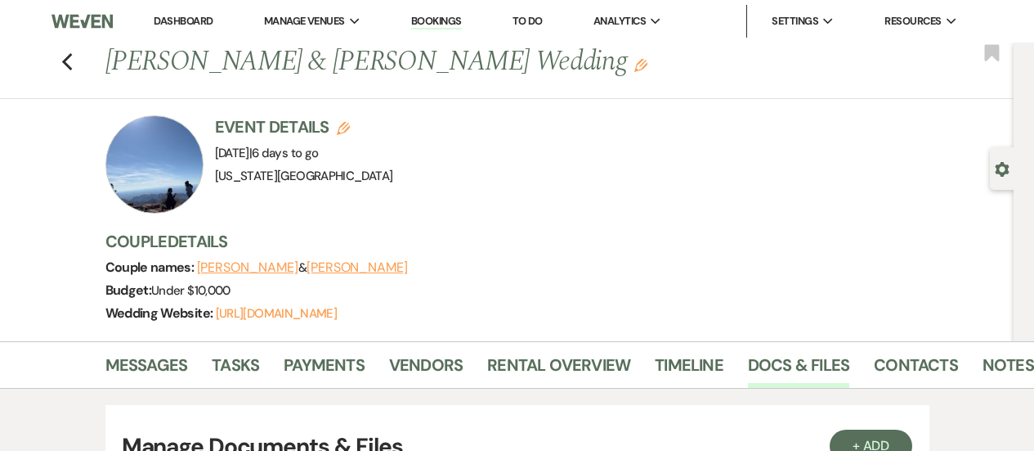 This screenshot has width=1034, height=451. Describe the element at coordinates (558, 370) in the screenshot. I see `a: Rental Overview` at that location.